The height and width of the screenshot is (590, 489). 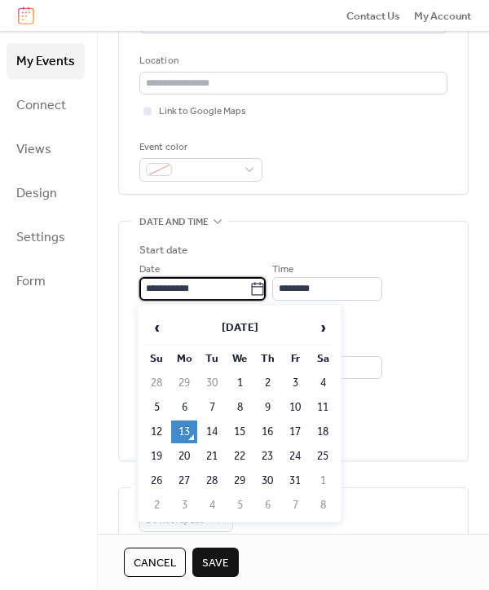 What do you see at coordinates (46, 149) in the screenshot?
I see `a: Views` at bounding box center [46, 149].